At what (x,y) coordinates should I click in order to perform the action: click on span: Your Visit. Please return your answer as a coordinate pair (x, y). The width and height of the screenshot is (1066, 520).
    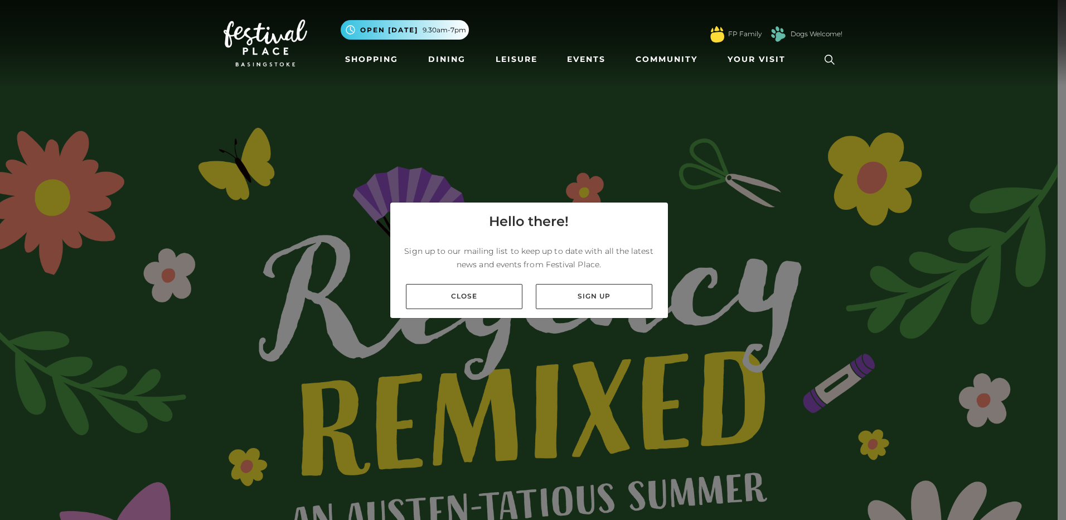
    Looking at the image, I should click on (757, 59).